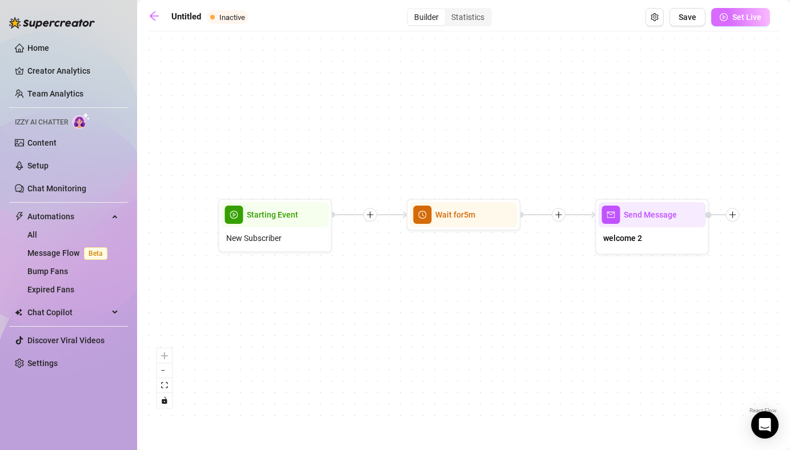 The width and height of the screenshot is (790, 450). I want to click on div: React Flow controls, so click(164, 378).